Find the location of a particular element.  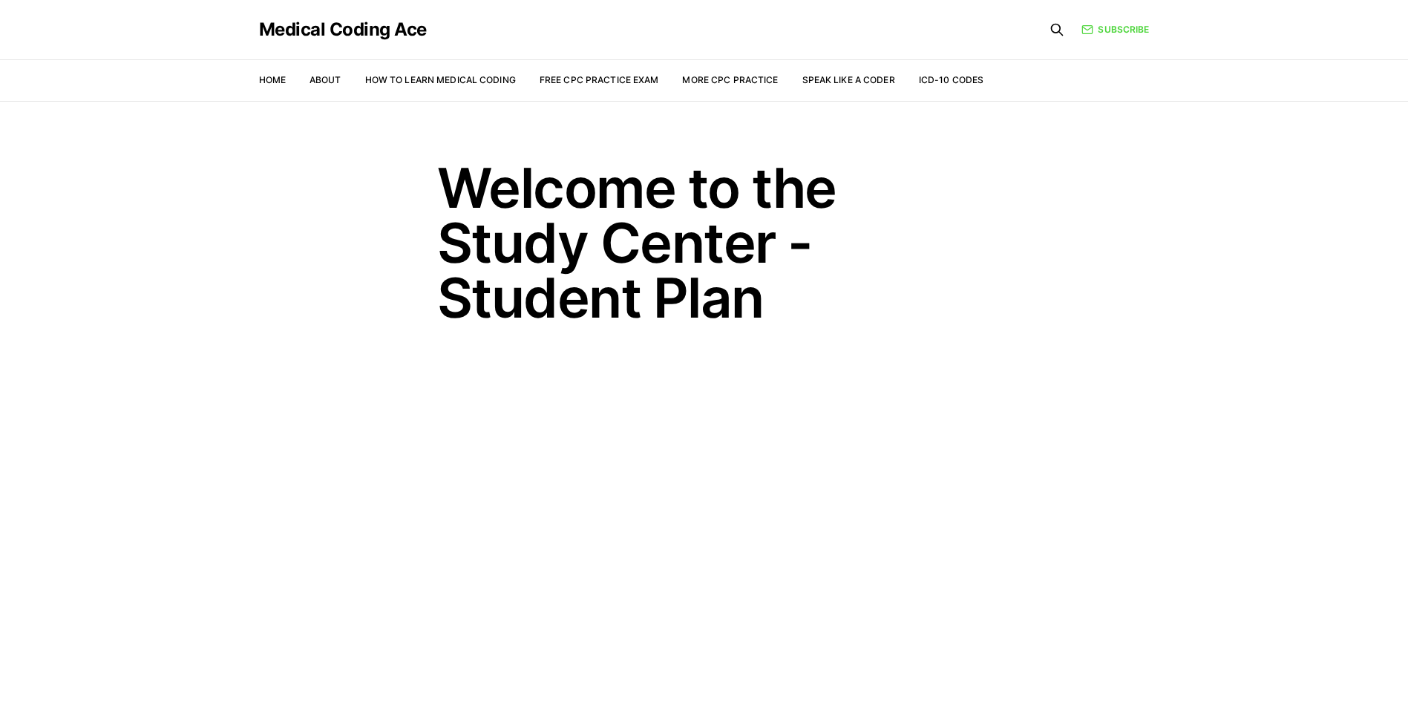

a: About is located at coordinates (325, 79).